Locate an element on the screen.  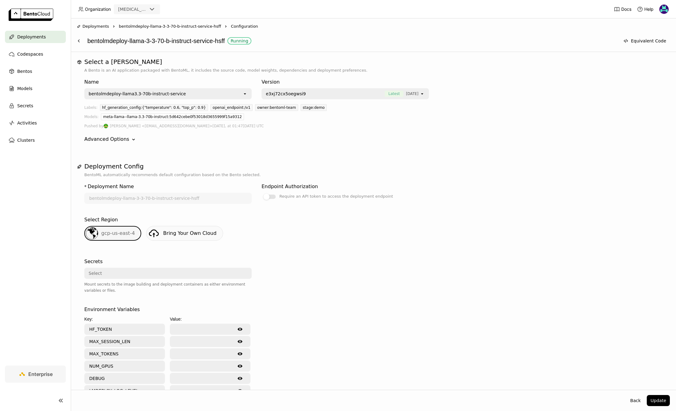
div: Deployment Name is located at coordinates (111, 187).